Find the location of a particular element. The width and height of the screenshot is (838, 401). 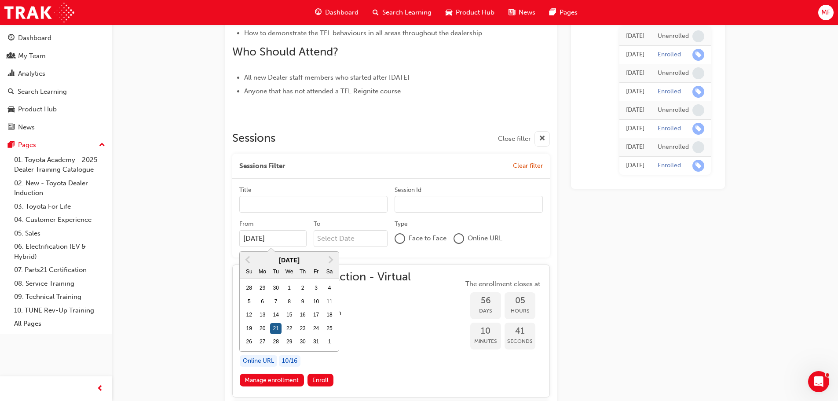

div: Session Id is located at coordinates (408, 190).